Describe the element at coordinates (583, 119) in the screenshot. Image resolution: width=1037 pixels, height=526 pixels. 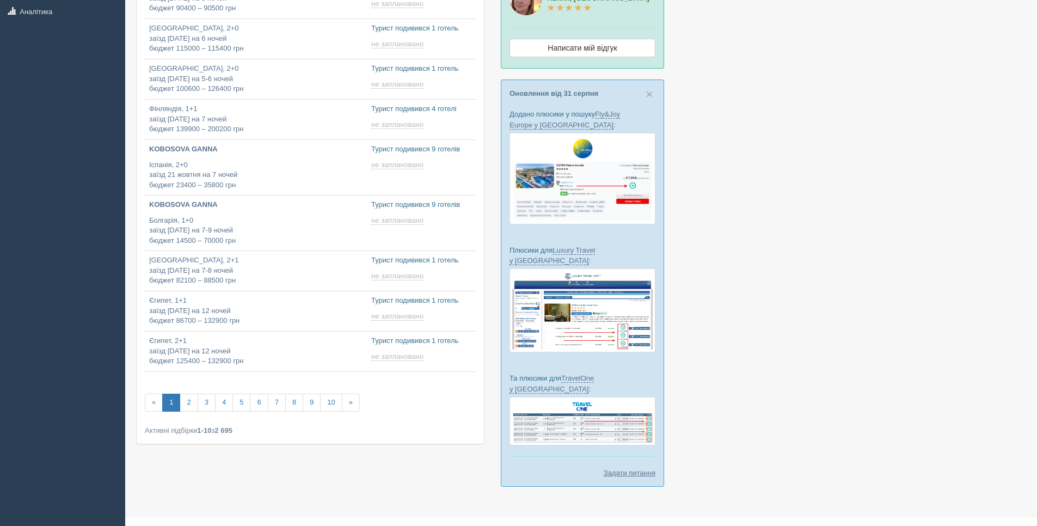
I see `p: Додано плюсики у пошуку :` at that location.